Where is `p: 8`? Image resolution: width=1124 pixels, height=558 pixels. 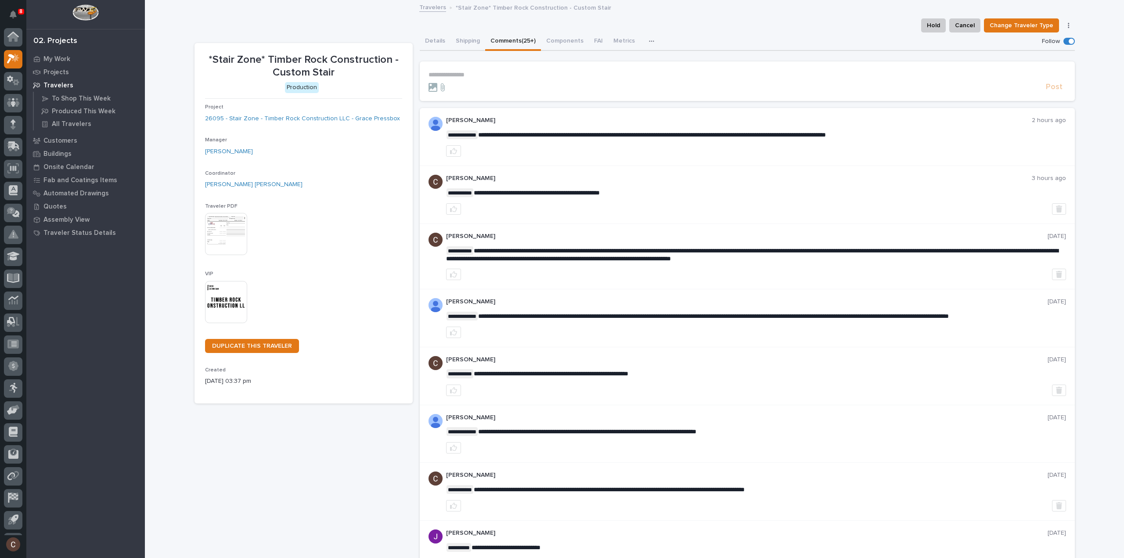 p: 8 is located at coordinates (21, 11).